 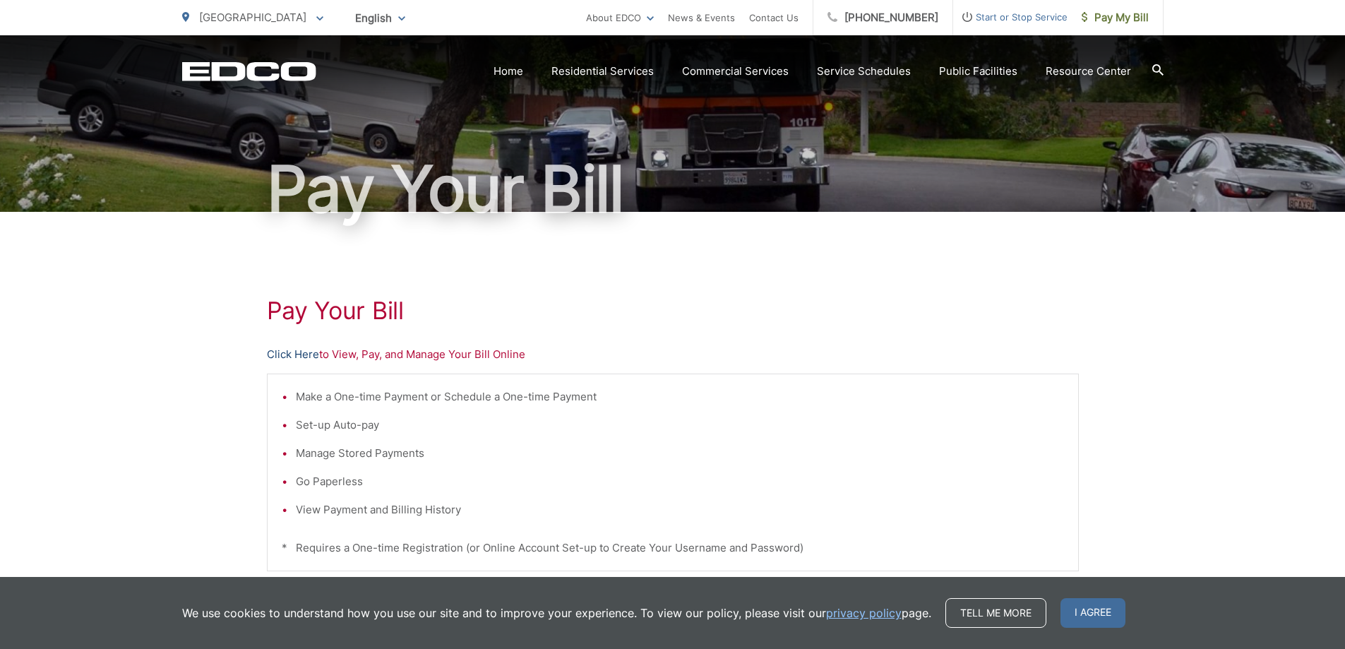 I want to click on a: privacy policy, so click(x=863, y=613).